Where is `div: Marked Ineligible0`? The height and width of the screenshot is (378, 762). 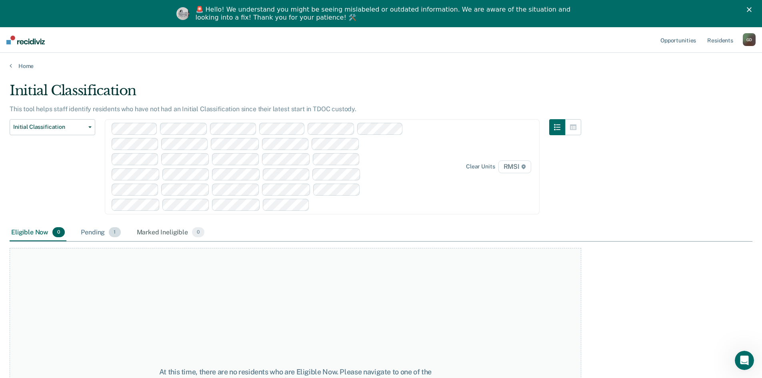 div: Marked Ineligible0 is located at coordinates (171, 233).